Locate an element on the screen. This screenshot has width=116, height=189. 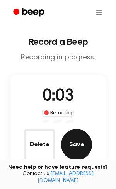
span: Contact us is located at coordinates (58, 177).